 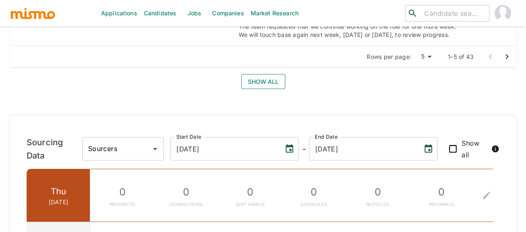 What do you see at coordinates (377, 205) in the screenshot?
I see `p: RECYCLED` at bounding box center [377, 205].